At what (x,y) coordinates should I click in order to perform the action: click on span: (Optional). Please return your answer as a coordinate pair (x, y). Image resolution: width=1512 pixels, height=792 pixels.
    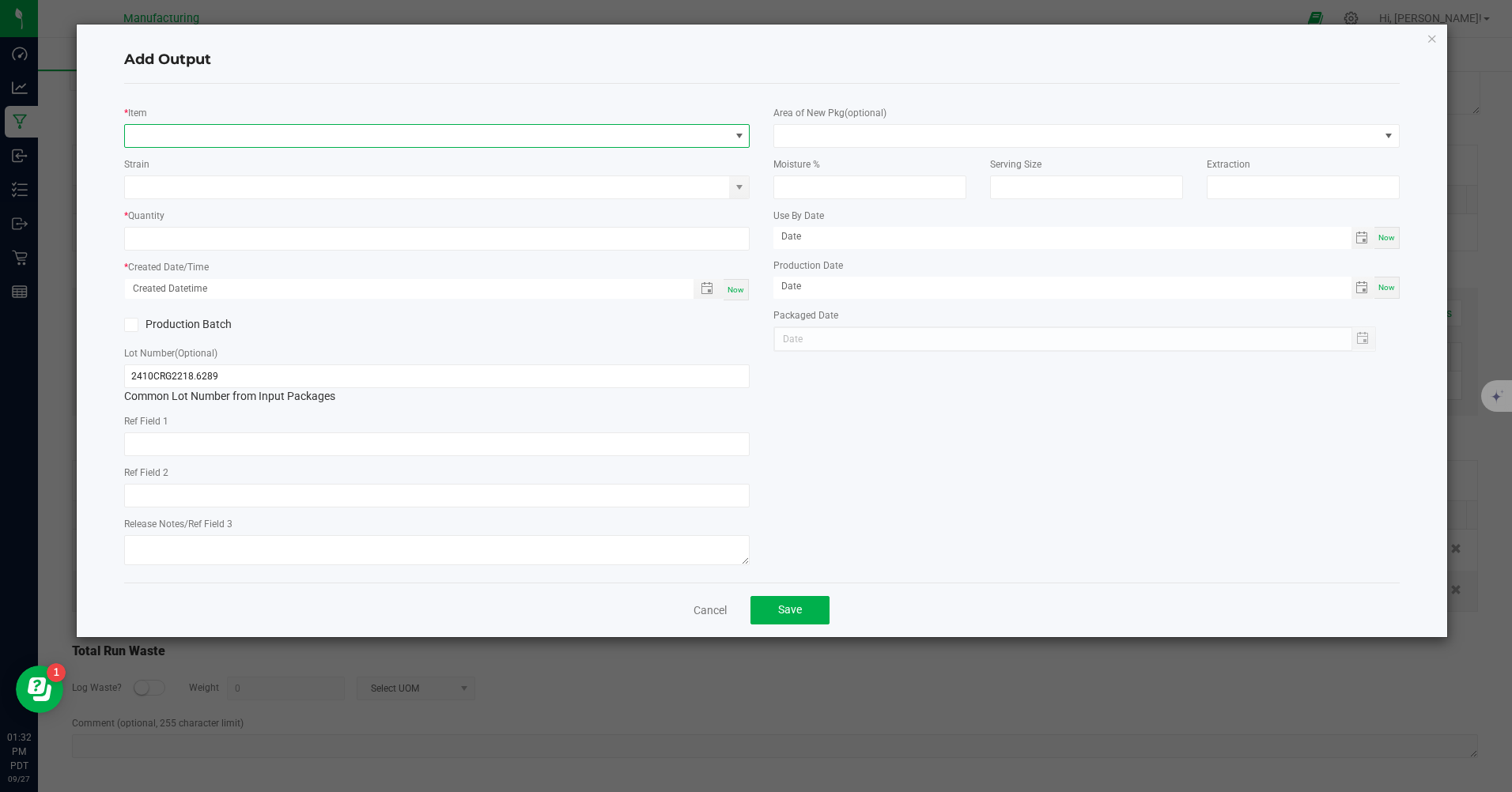
    Looking at the image, I should click on (196, 354).